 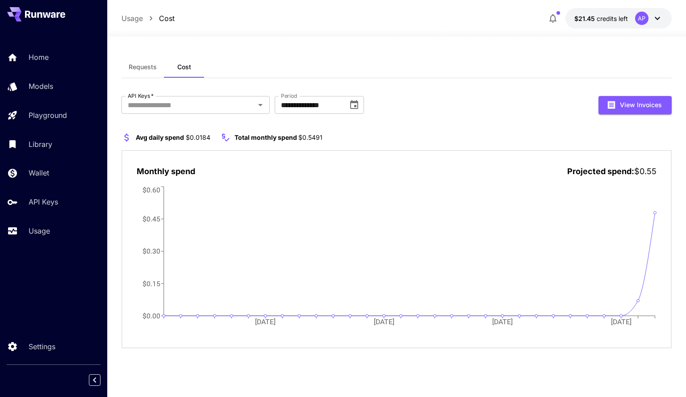 I want to click on p: Library, so click(x=40, y=144).